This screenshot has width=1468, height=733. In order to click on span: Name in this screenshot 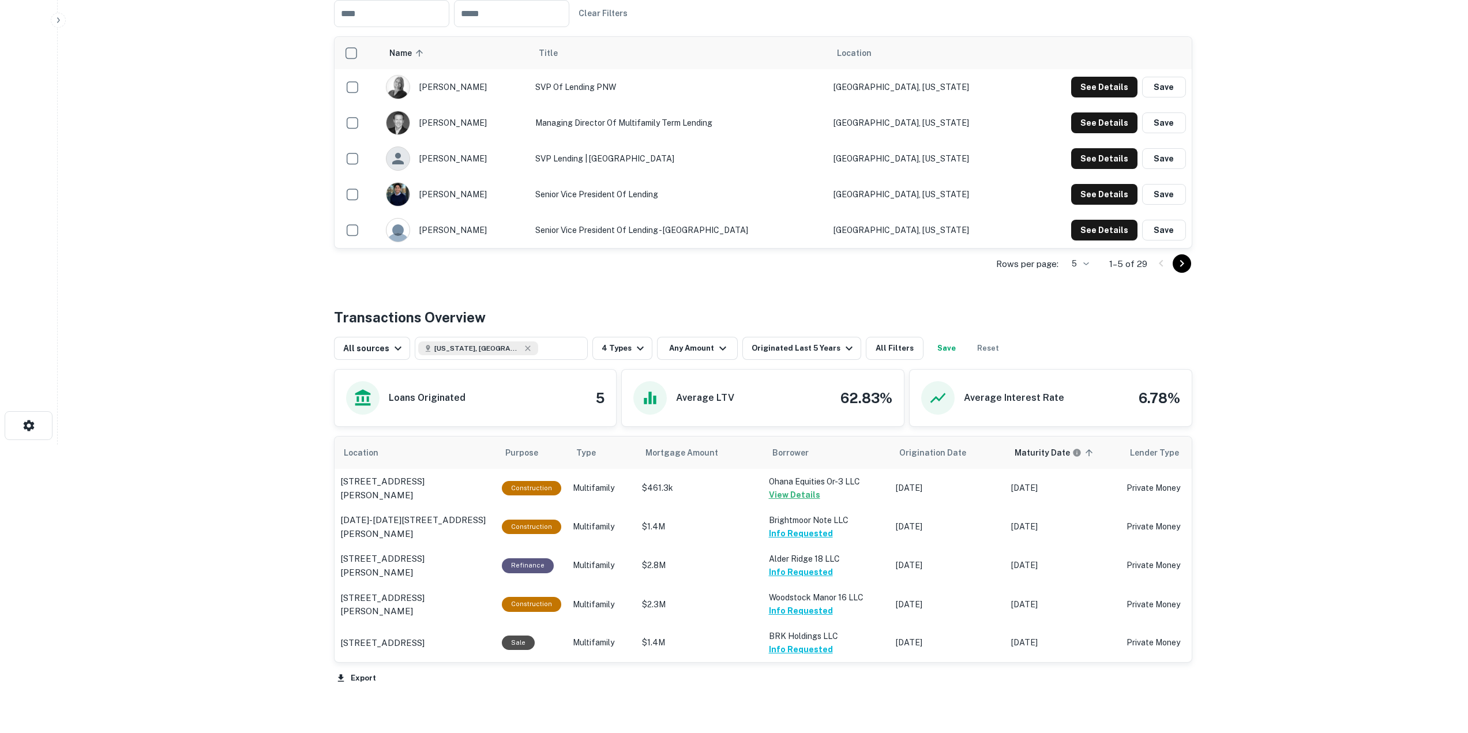, I will do `click(408, 53)`.